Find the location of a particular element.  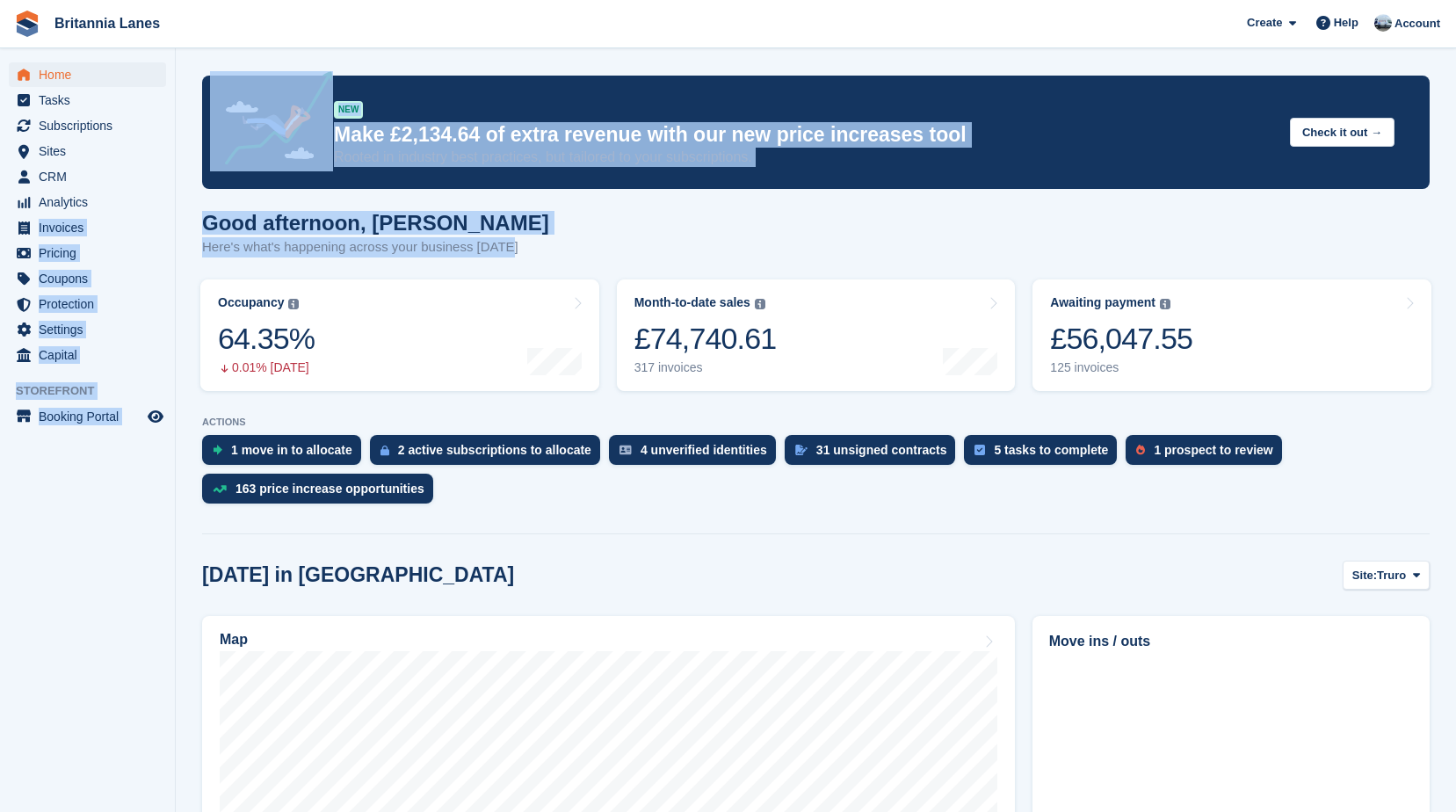

span: Help is located at coordinates (1347, 23).